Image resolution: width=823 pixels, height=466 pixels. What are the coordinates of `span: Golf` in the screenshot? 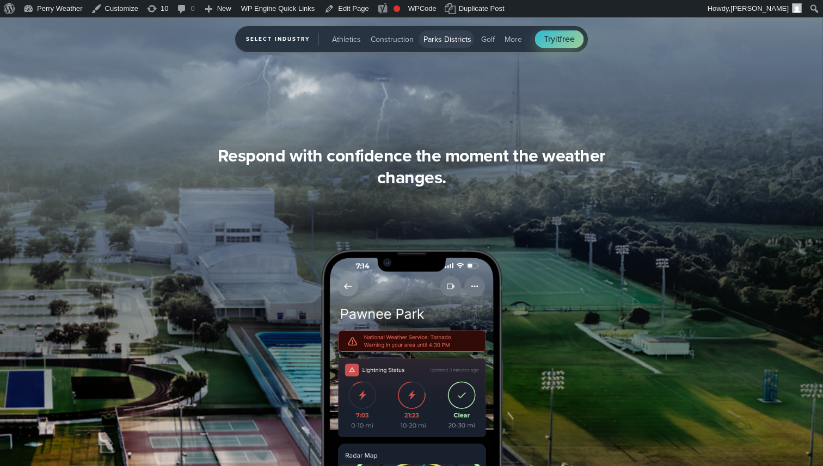 It's located at (488, 39).